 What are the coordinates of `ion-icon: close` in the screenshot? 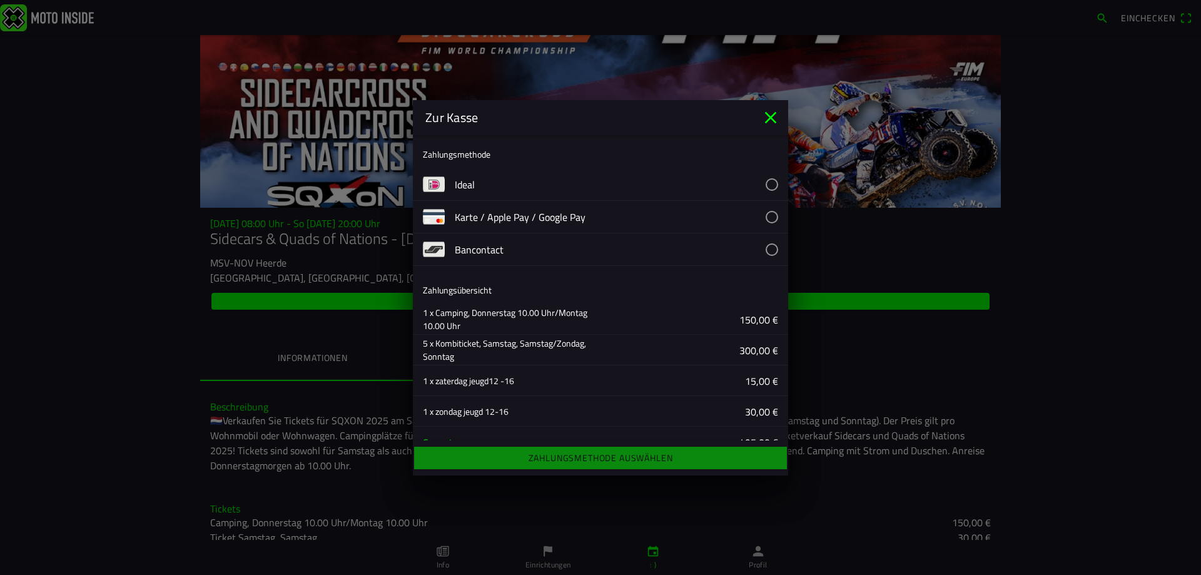 It's located at (771, 118).